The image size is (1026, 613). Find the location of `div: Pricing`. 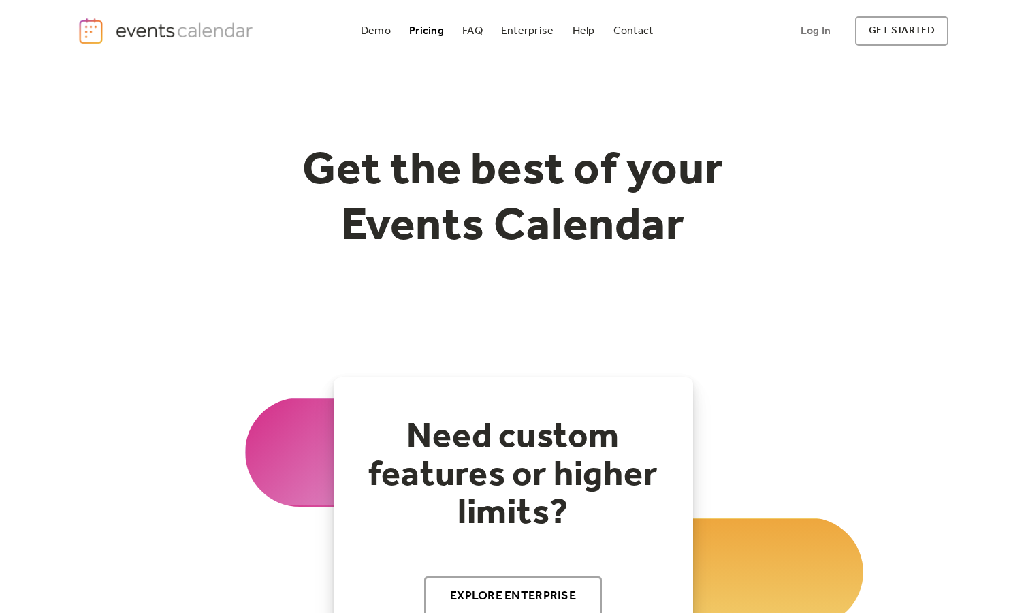

div: Pricing is located at coordinates (426, 31).